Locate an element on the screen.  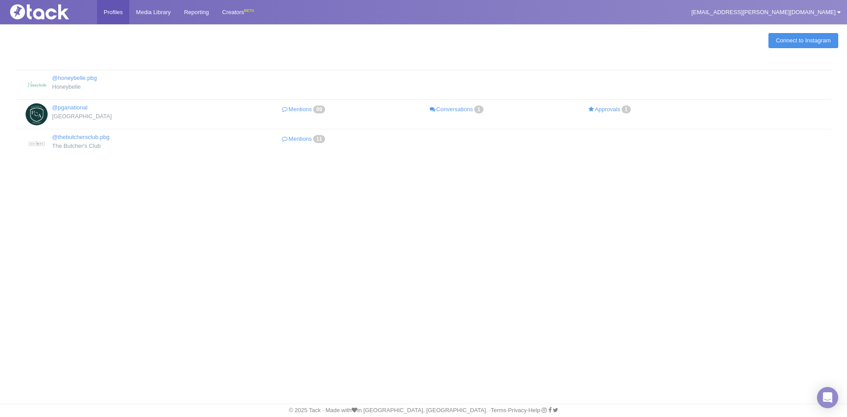
div: Honeybelle is located at coordinates (120, 87).